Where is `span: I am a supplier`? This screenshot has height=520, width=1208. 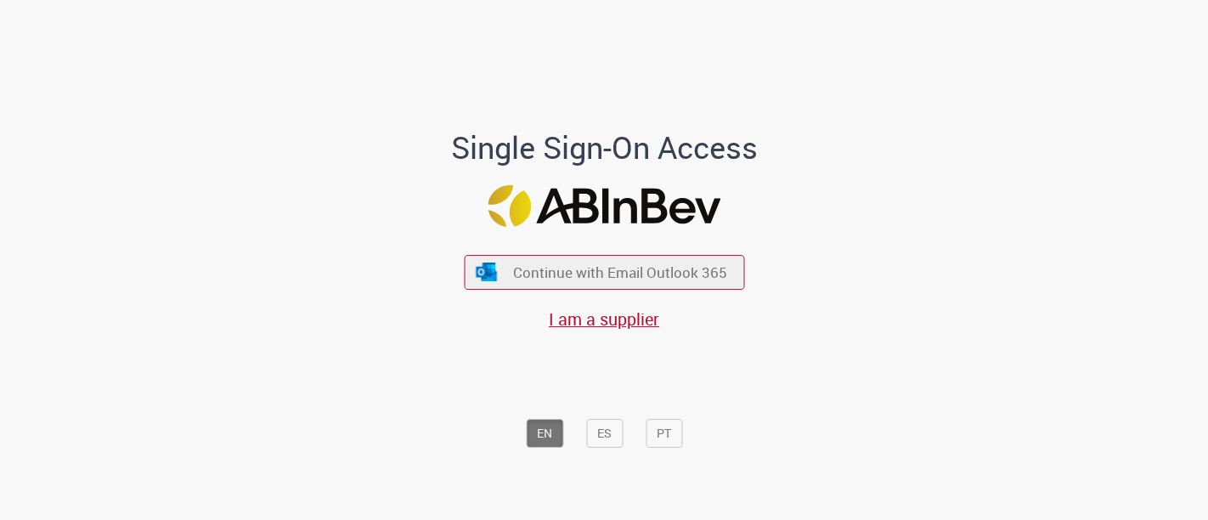
span: I am a supplier is located at coordinates (604, 319).